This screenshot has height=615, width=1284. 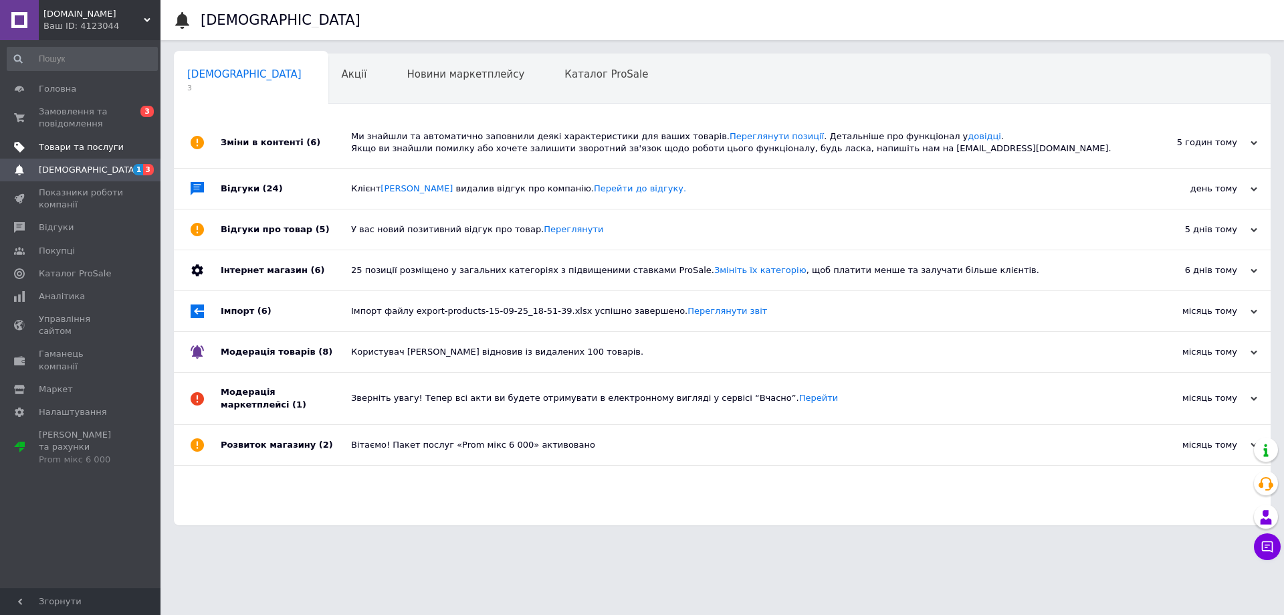 I want to click on span: Клієнт, so click(x=518, y=188).